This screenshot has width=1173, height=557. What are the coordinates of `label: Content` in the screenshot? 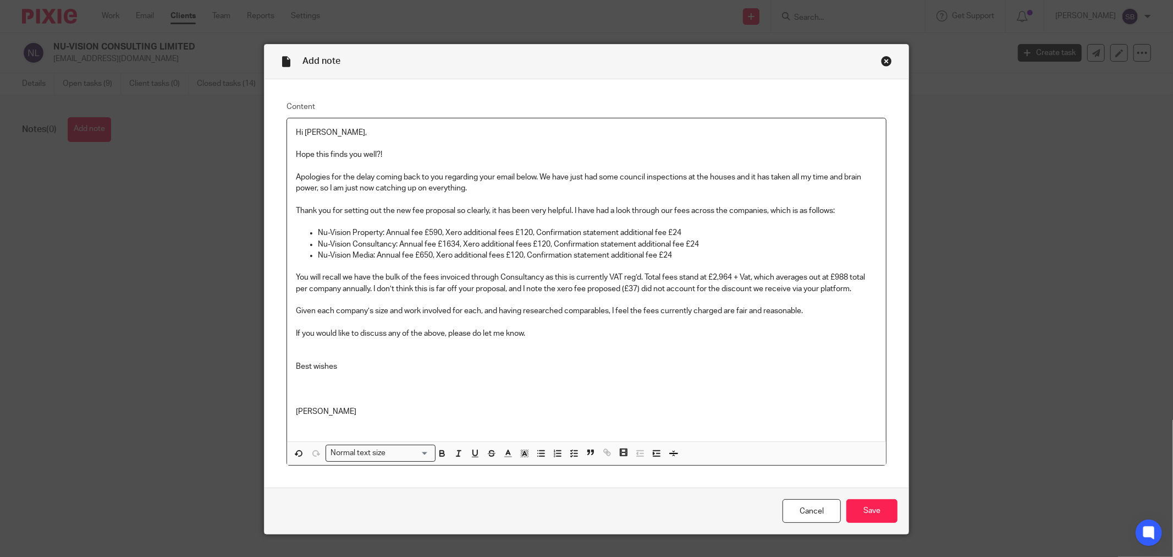 It's located at (586, 107).